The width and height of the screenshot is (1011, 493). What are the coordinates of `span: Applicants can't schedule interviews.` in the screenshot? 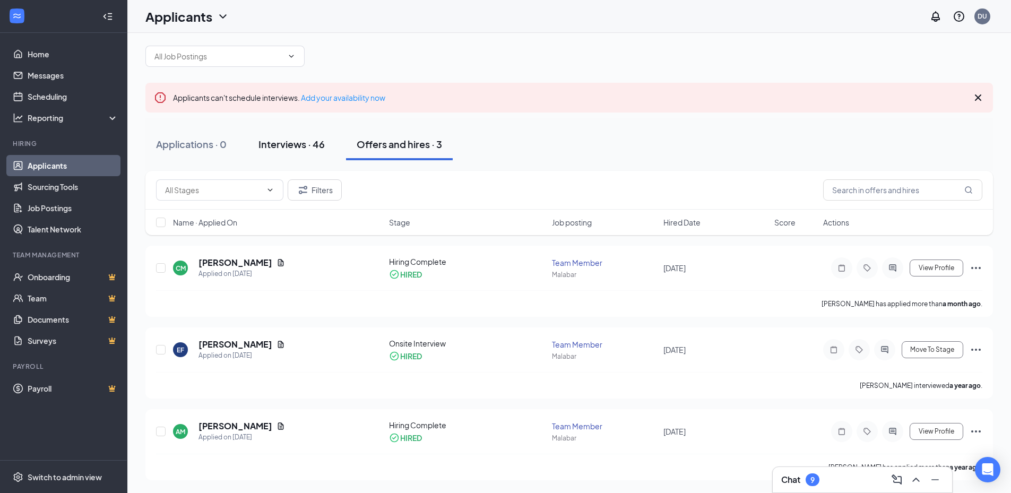 It's located at (279, 98).